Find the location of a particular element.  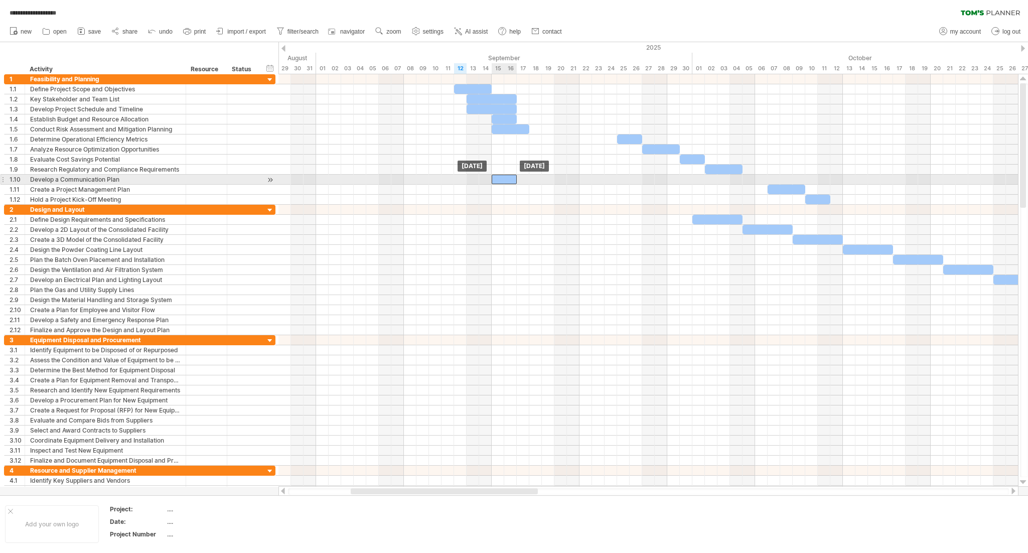

div: Monday, 6 October 2025 is located at coordinates (761, 68).